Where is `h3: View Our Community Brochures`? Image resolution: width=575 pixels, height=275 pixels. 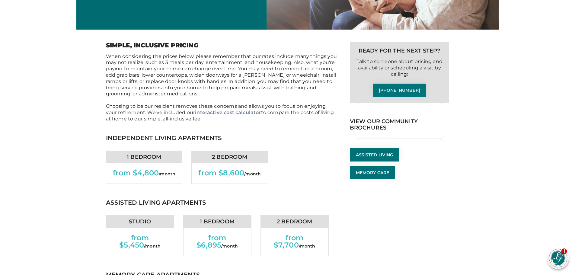
h3: View Our Community Brochures is located at coordinates (399, 125).